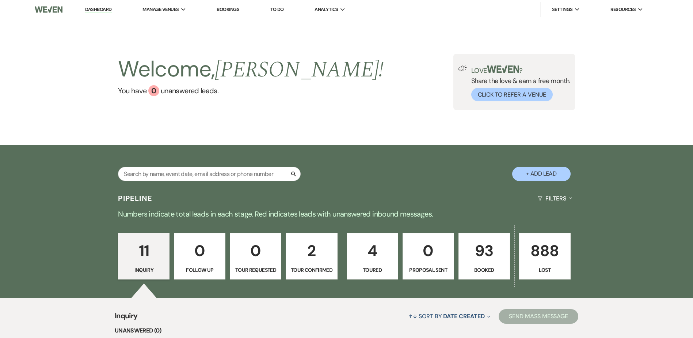 The image size is (693, 338). I want to click on a: Bookings, so click(228, 9).